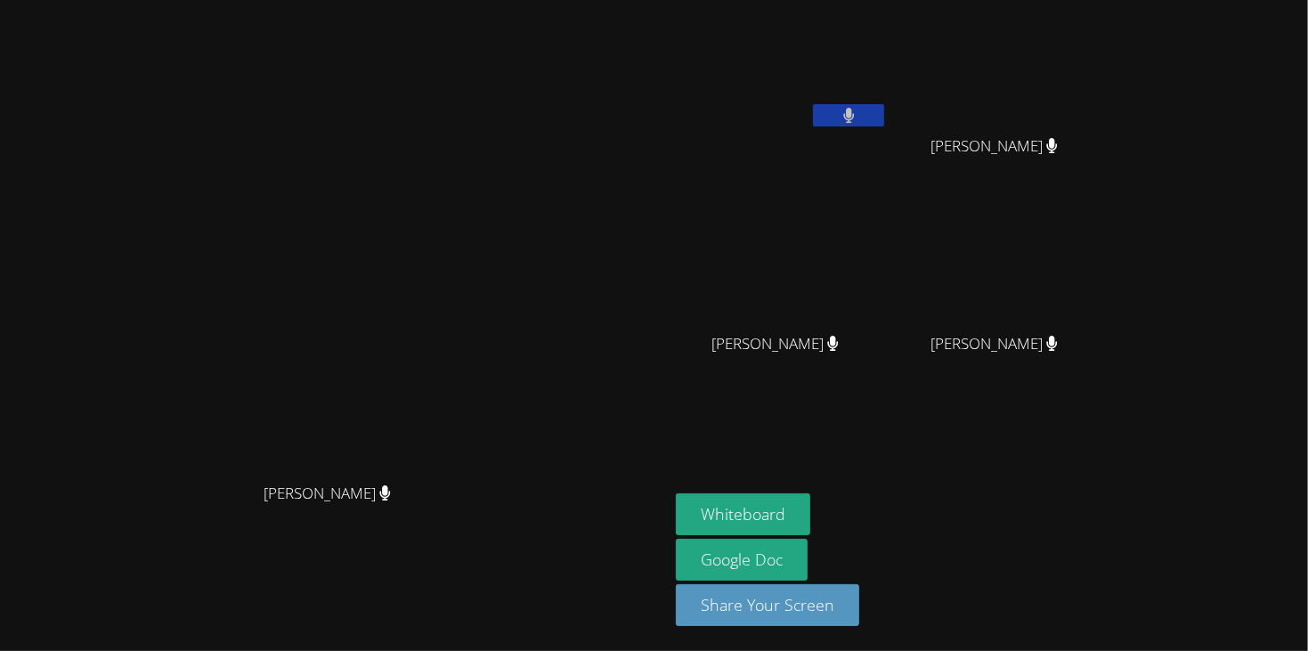 The width and height of the screenshot is (1308, 651). Describe the element at coordinates (742, 559) in the screenshot. I see `a: Google Doc` at that location.